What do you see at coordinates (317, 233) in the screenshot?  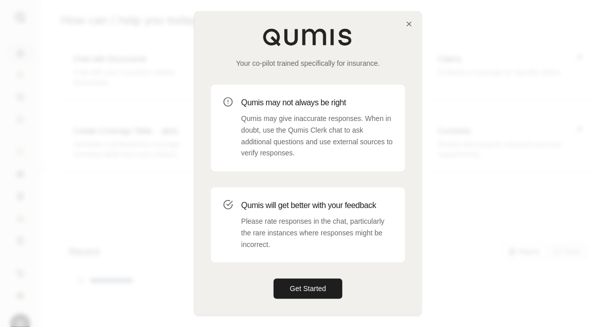 I see `p: Please rate responses in the chat, particularly the rare instances where responses might be incor...` at bounding box center [317, 233].